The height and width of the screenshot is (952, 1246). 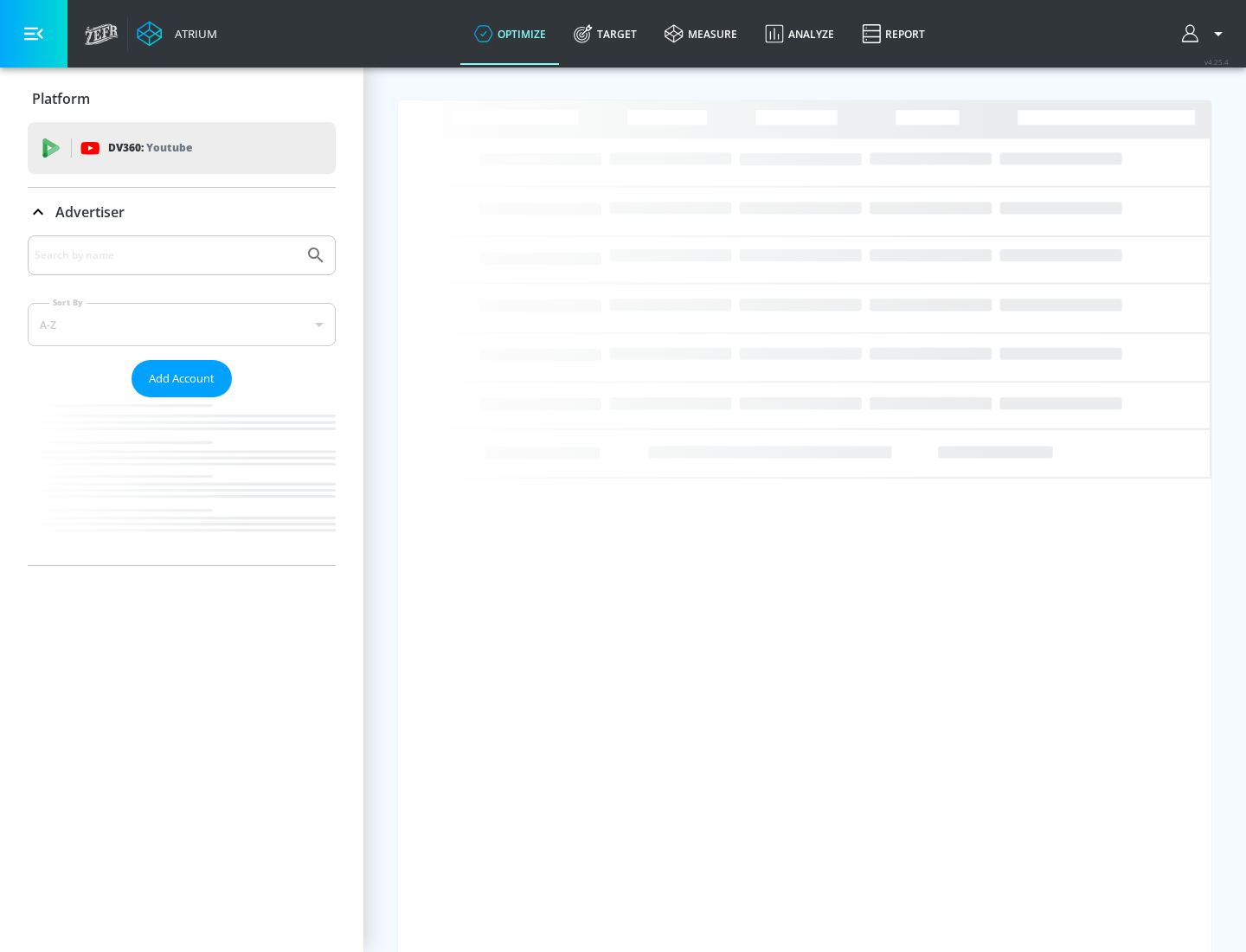 What do you see at coordinates (61, 99) in the screenshot?
I see `p: Platform` at bounding box center [61, 99].